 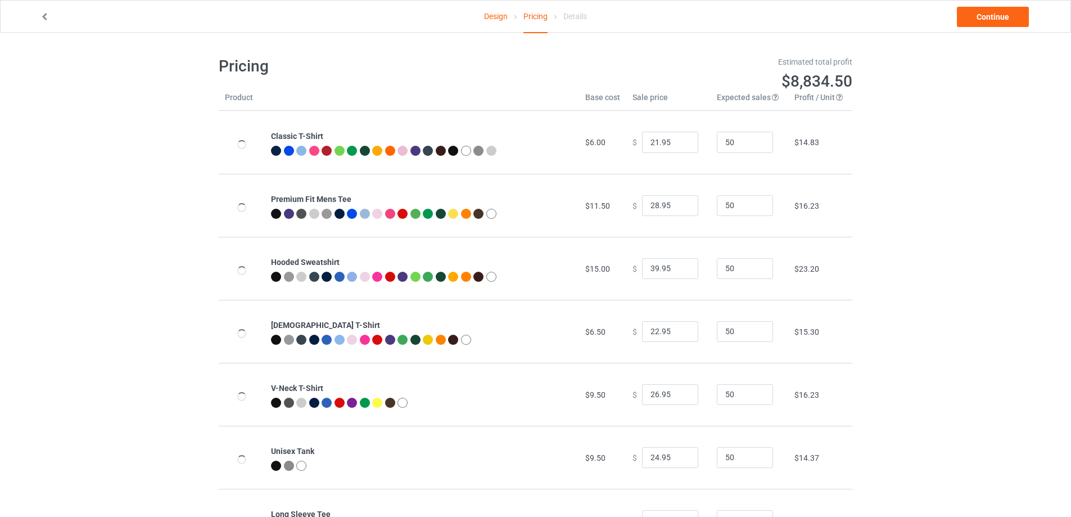 What do you see at coordinates (820, 101) in the screenshot?
I see `th: Profit / Unit` at bounding box center [820, 101].